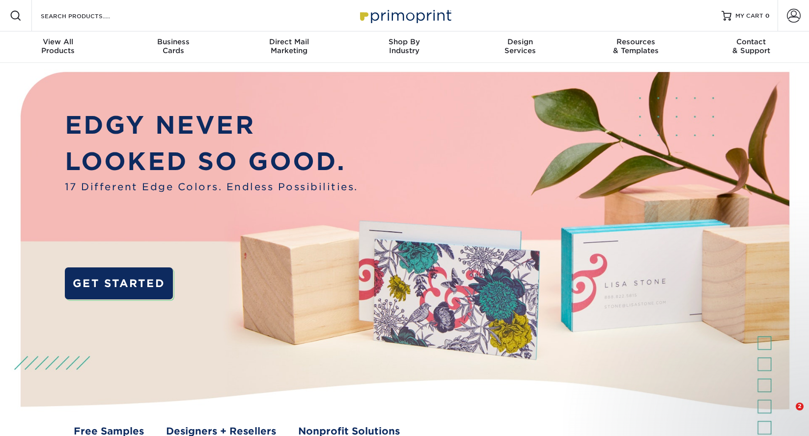 The width and height of the screenshot is (809, 436). I want to click on span: Shop By, so click(404, 42).